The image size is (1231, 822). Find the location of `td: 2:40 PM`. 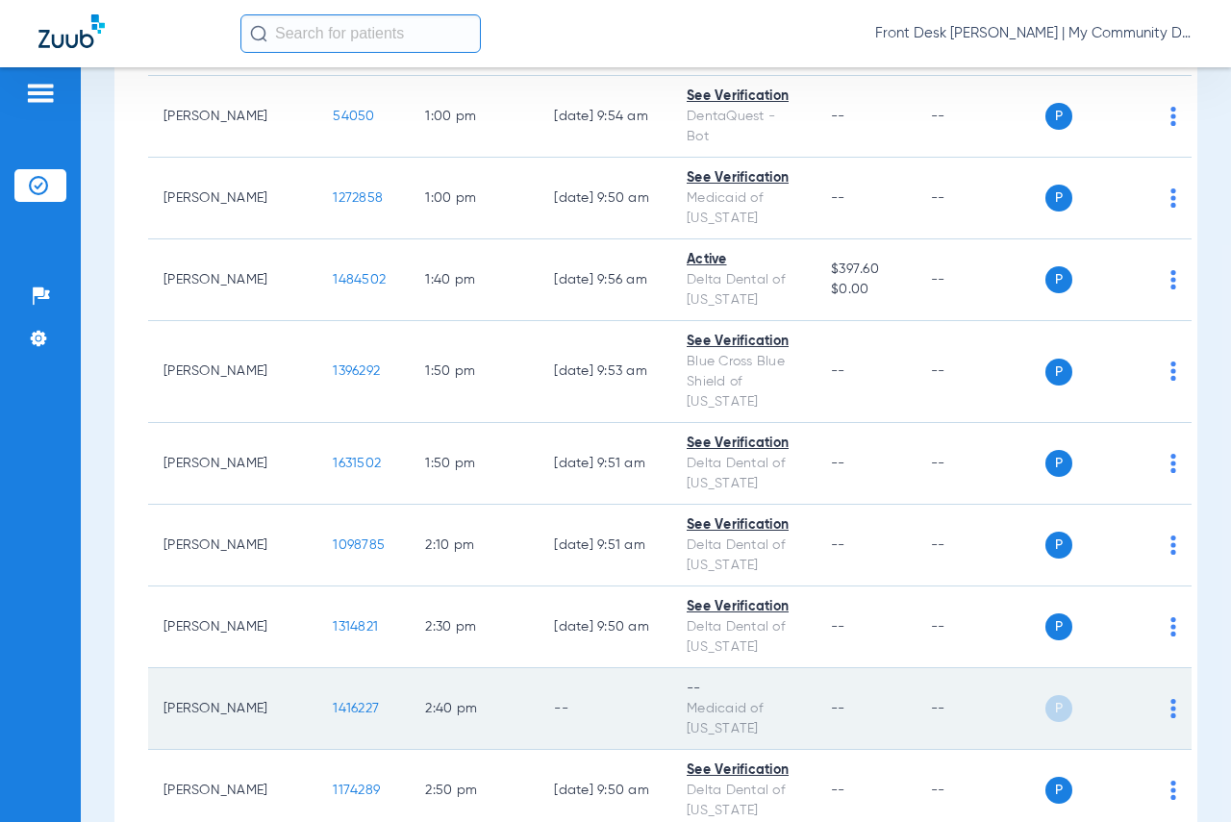

td: 2:40 PM is located at coordinates (474, 709).